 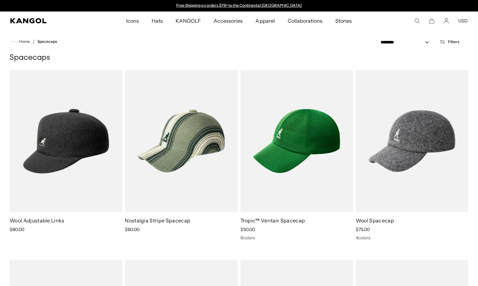 I want to click on span: Stories, so click(x=344, y=21).